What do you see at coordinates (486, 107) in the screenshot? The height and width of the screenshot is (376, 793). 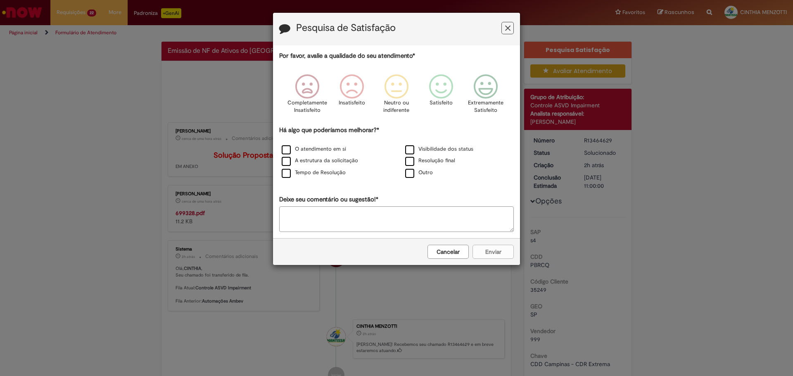 I see `p: Extremamente Satisfeito` at bounding box center [486, 107].